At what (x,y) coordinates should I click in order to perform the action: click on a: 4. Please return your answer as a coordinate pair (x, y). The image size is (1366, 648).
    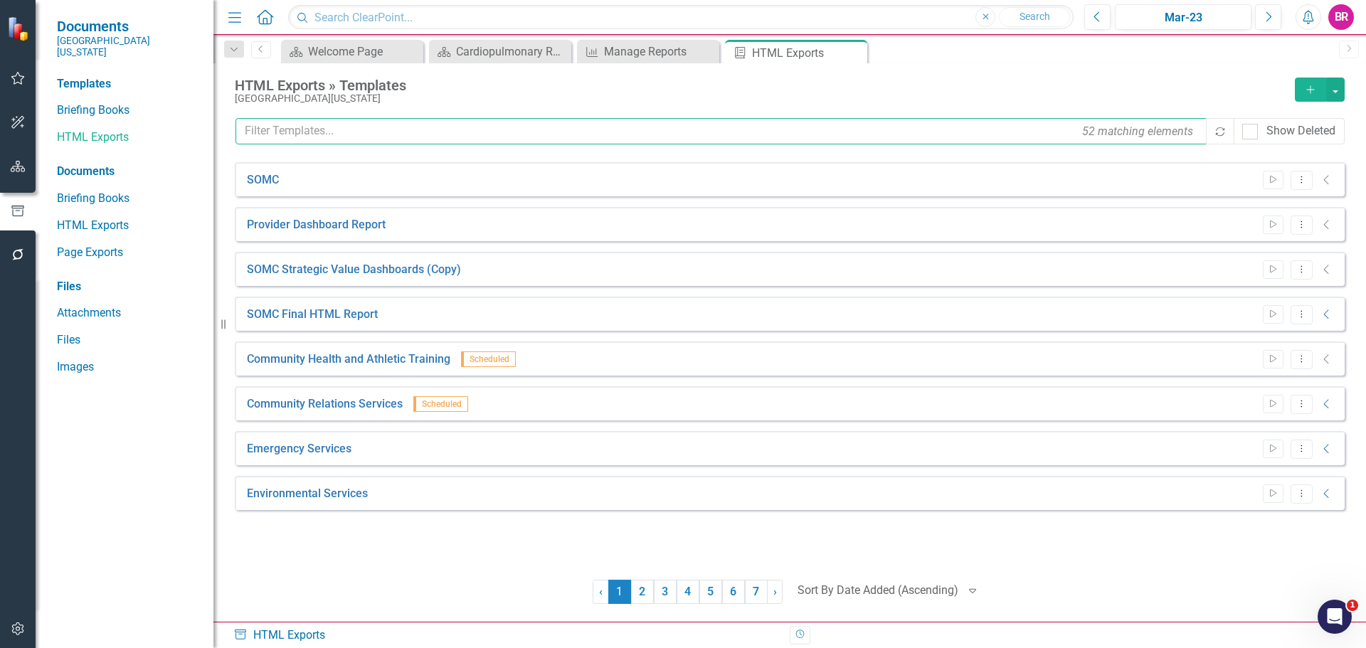
    Looking at the image, I should click on (688, 592).